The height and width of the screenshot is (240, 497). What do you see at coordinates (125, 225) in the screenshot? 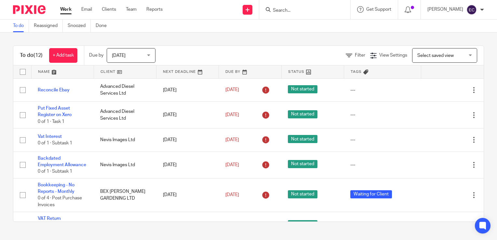
I see `td: Your Pet's Paradise` at bounding box center [125, 225].